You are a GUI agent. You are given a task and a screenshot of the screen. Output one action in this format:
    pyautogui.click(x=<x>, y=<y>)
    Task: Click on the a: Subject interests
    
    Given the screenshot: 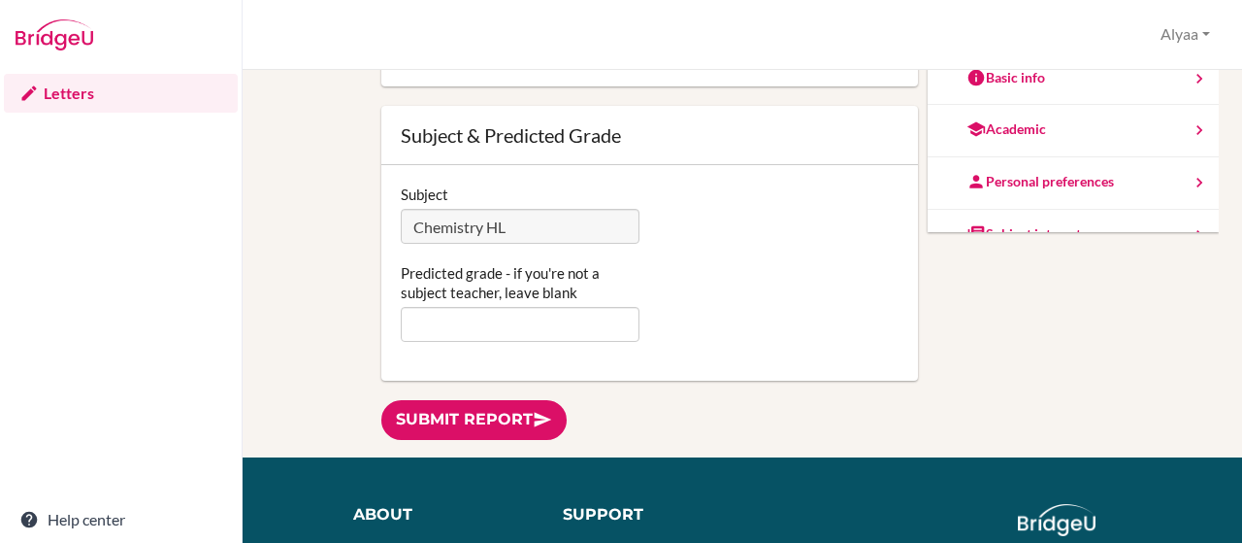 What is the action you would take?
    pyautogui.click(x=1074, y=236)
    